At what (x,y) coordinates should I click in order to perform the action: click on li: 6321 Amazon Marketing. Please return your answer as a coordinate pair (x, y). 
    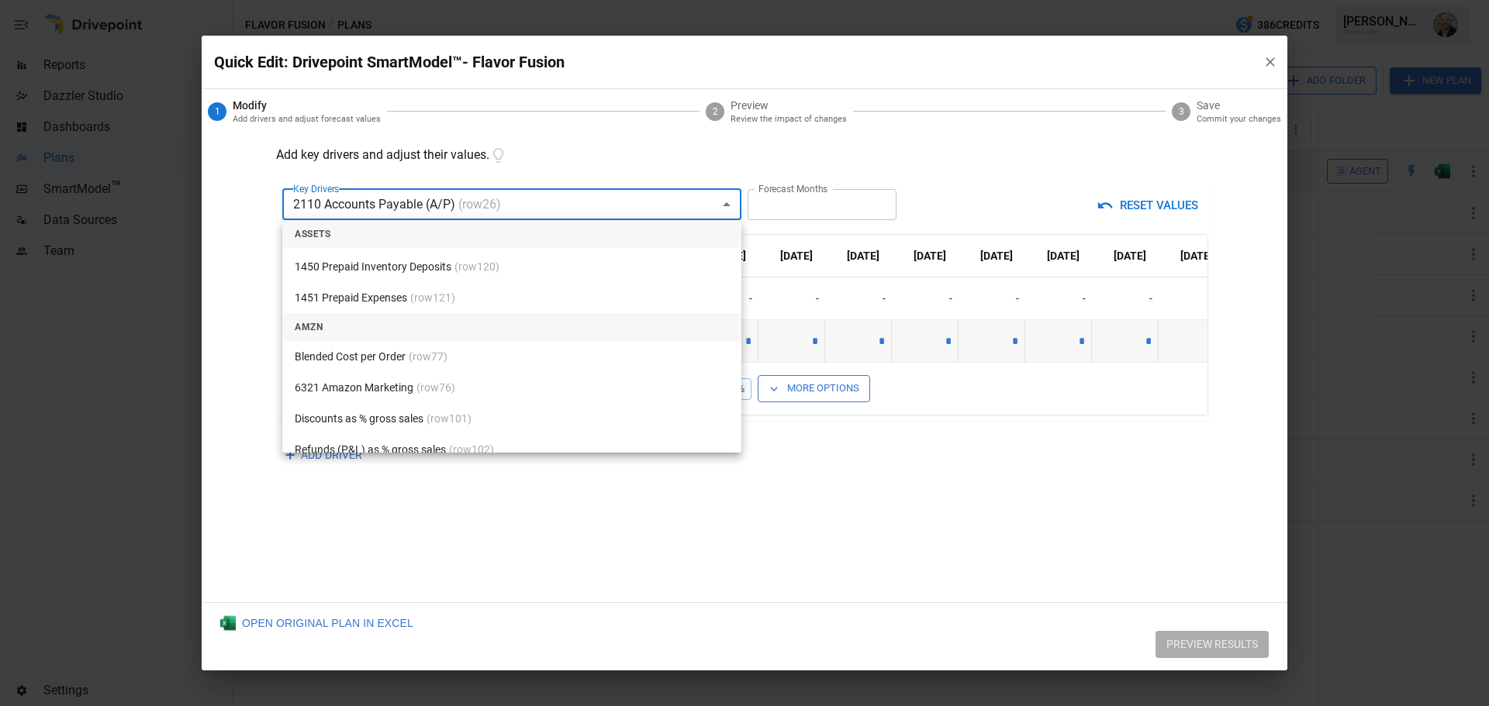
    Looking at the image, I should click on (512, 388).